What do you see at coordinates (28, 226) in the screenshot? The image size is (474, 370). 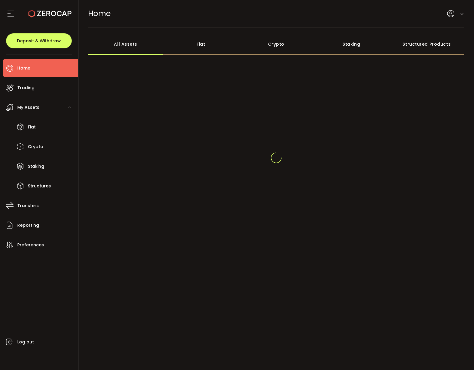 I see `span: Reporting` at bounding box center [28, 226].